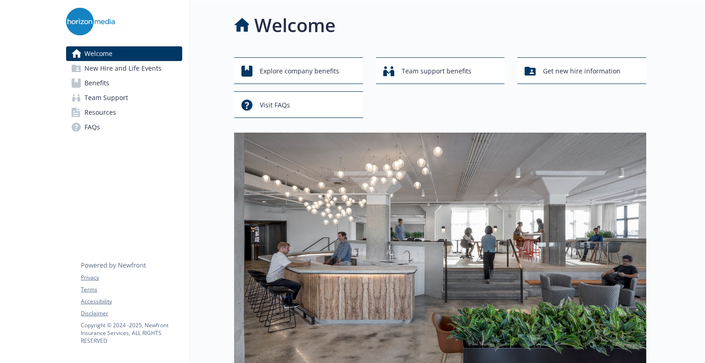 This screenshot has height=363, width=705. Describe the element at coordinates (295, 25) in the screenshot. I see `h1: Welcome` at that location.